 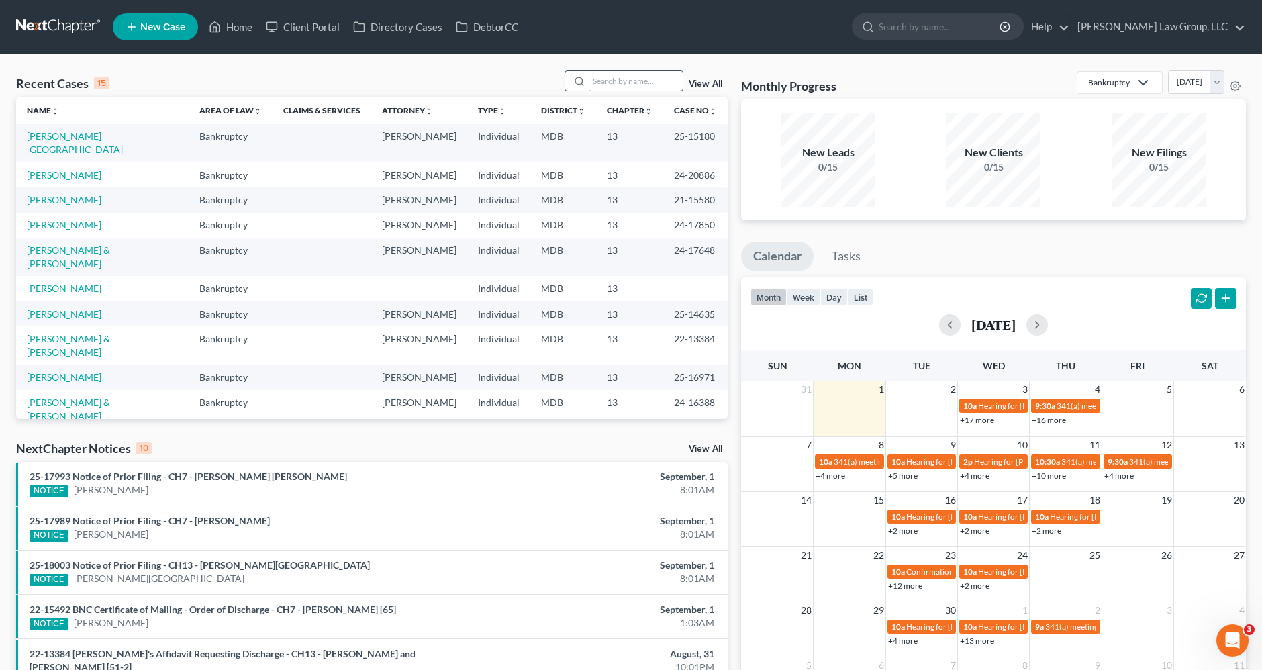 I want to click on a: Chapterunfold_more, so click(x=630, y=110).